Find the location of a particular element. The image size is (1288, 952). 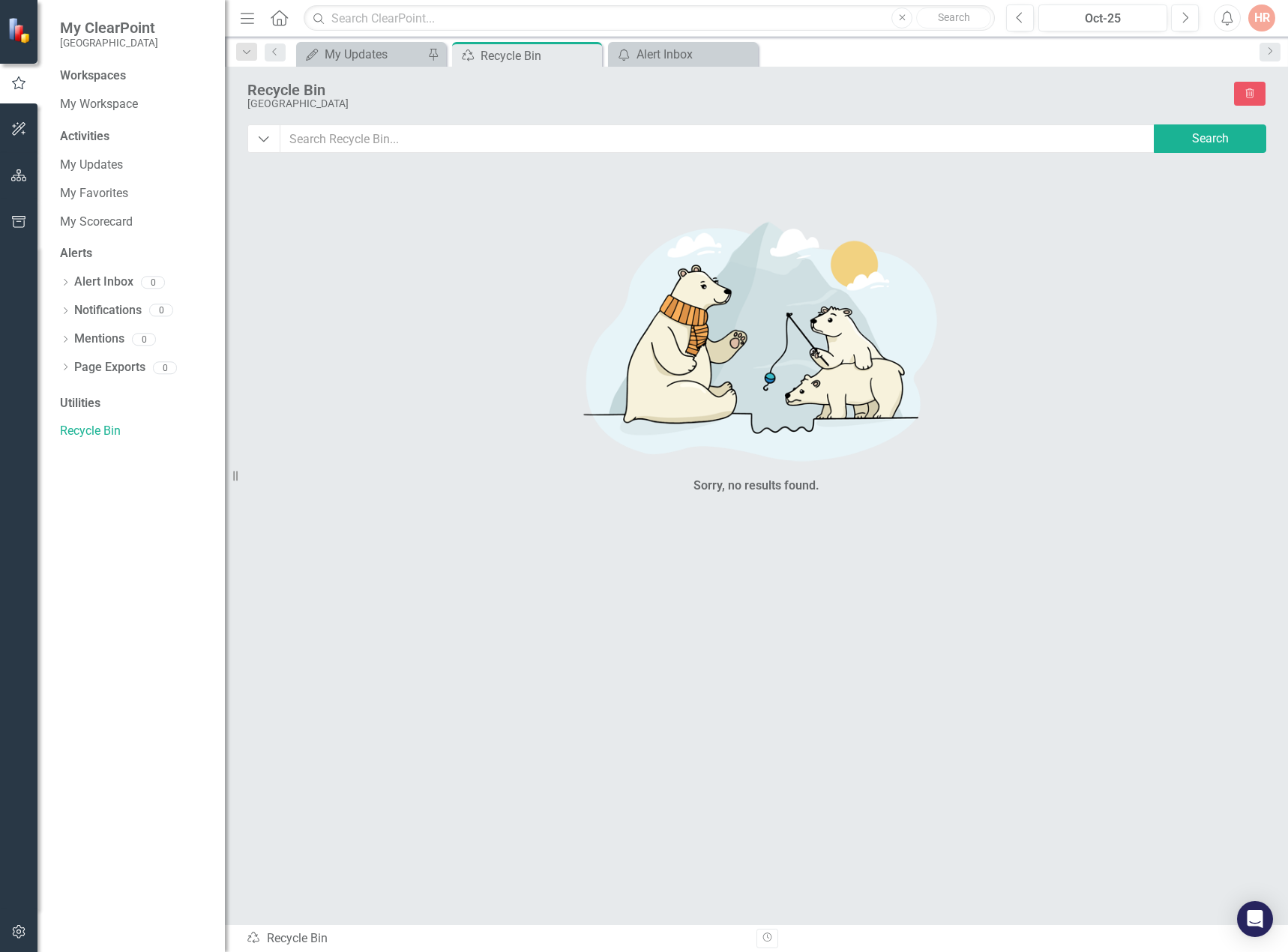

img: No results found is located at coordinates (757, 338).